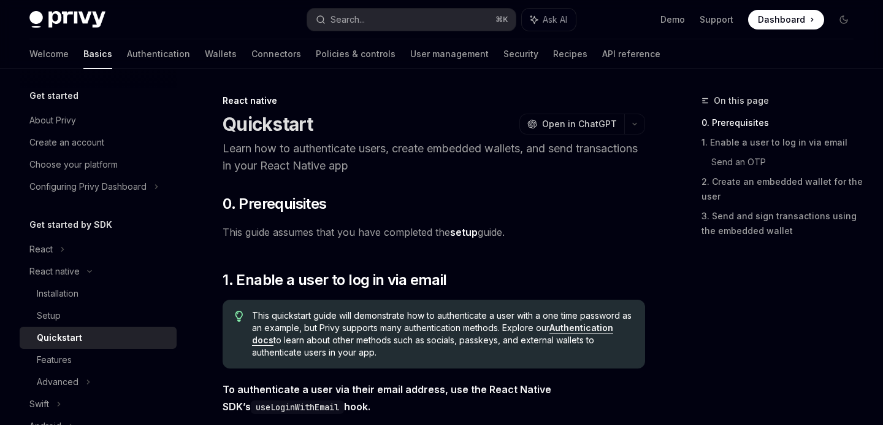  Describe the element at coordinates (334, 280) in the screenshot. I see `span: 1. Enable a user to log in via email` at that location.